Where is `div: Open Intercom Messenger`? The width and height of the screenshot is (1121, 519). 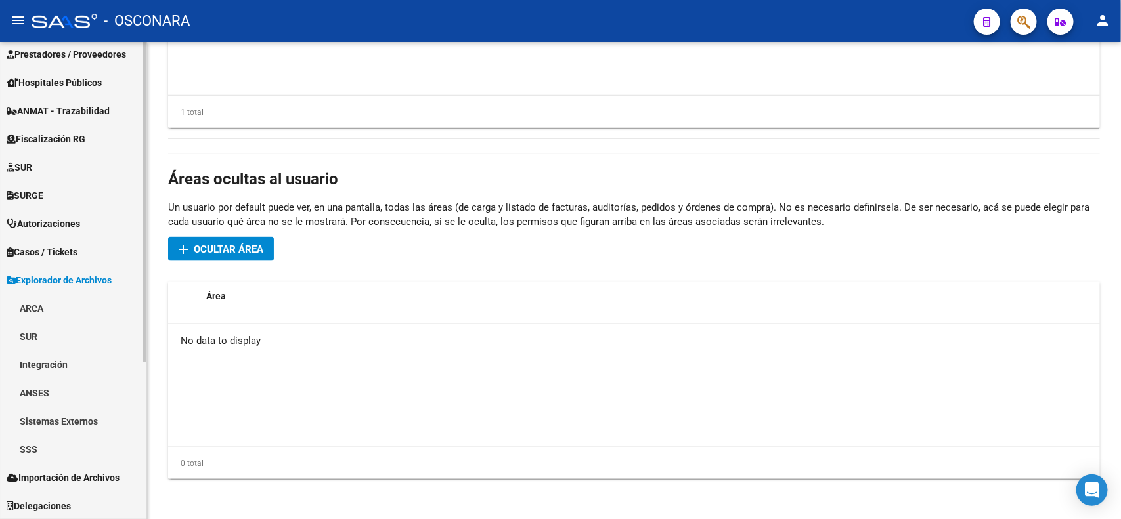
div: Open Intercom Messenger is located at coordinates (1092, 490).